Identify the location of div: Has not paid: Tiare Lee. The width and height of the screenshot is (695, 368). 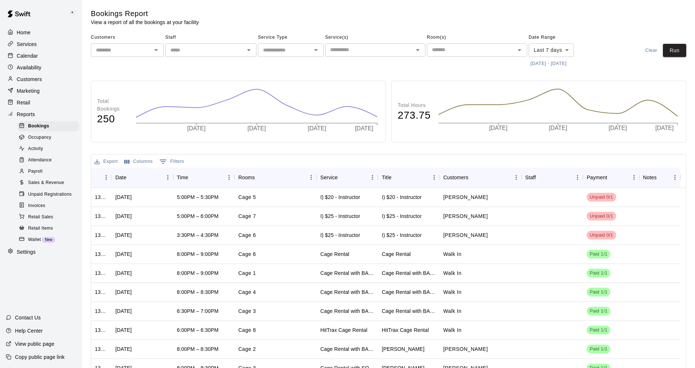
(601, 235).